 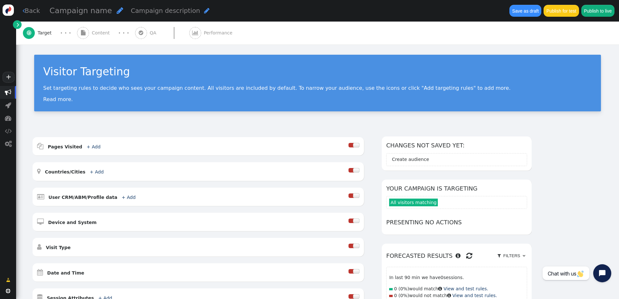 I want to click on div: Visitor Targeting, so click(x=318, y=72).